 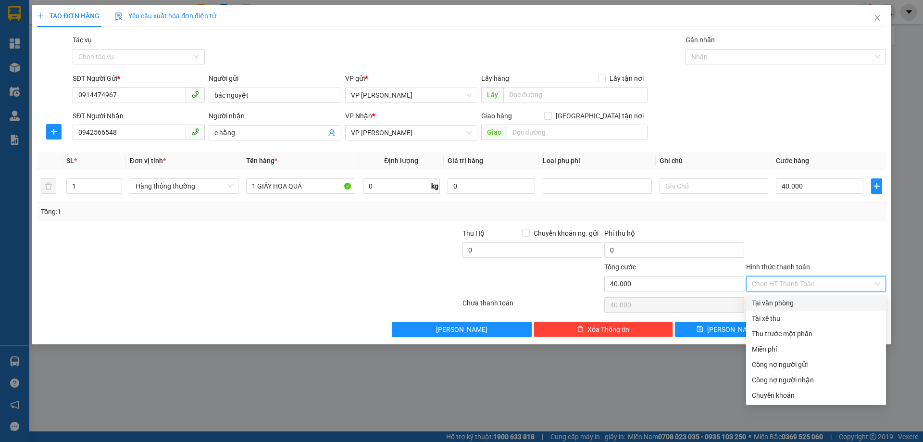 I want to click on span: VP Nhận, so click(x=359, y=116).